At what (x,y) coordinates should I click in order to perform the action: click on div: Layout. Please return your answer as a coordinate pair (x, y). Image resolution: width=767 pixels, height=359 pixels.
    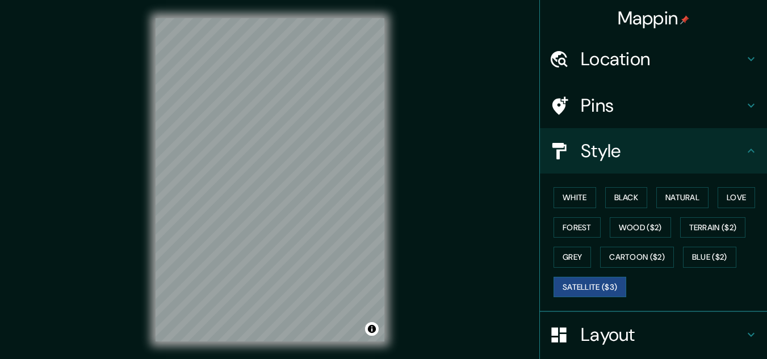
    Looking at the image, I should click on (654, 335).